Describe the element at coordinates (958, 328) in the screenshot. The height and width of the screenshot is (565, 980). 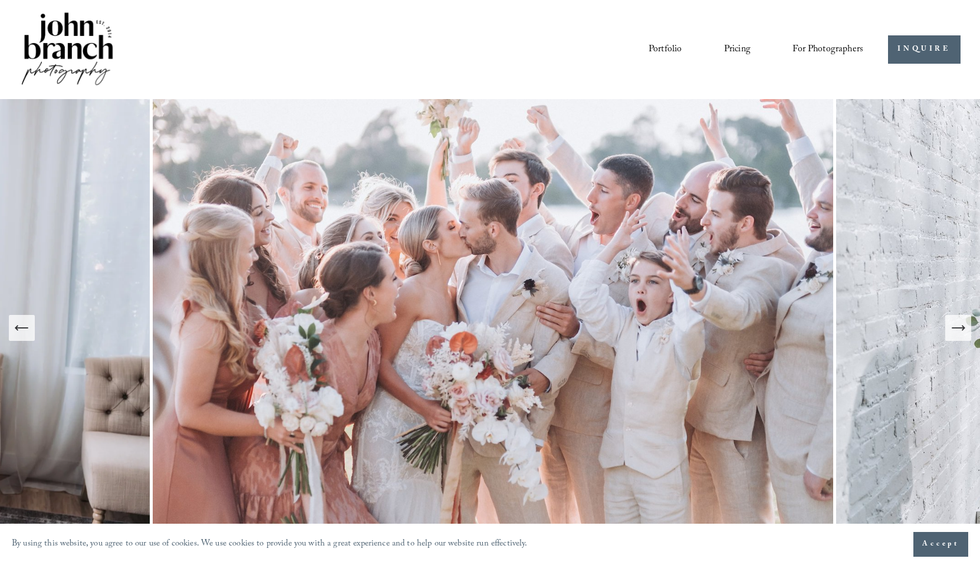
I see `button: Next Slide` at that location.